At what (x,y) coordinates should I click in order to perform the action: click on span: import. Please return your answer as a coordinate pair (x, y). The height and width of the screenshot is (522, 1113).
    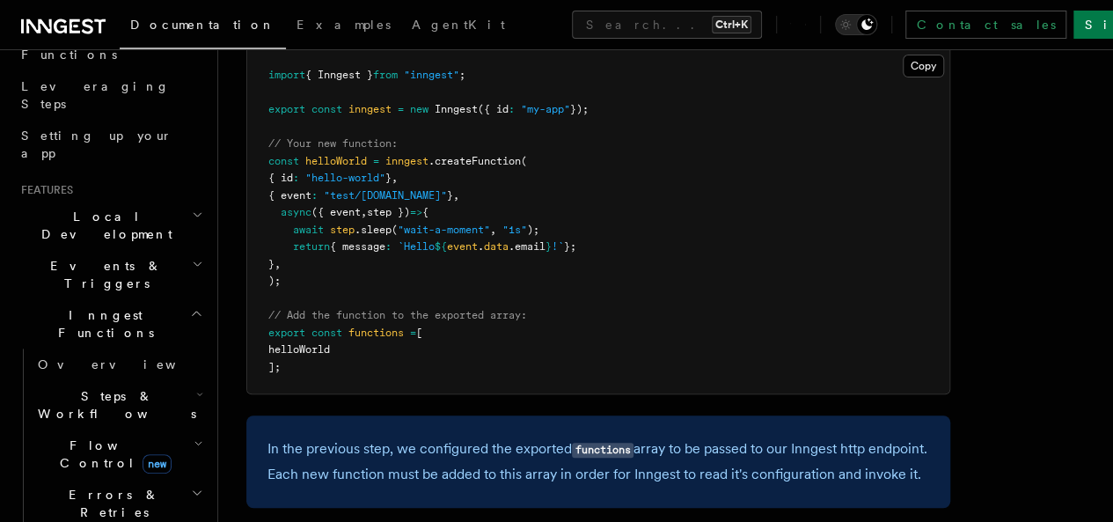
    Looking at the image, I should click on (287, 75).